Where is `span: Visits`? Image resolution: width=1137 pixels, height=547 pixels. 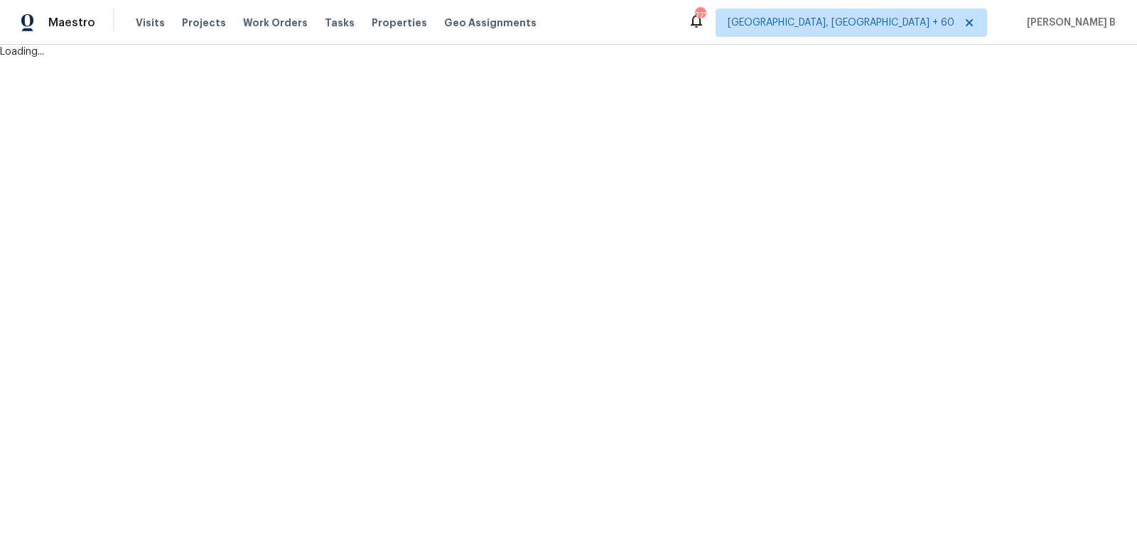
span: Visits is located at coordinates (150, 23).